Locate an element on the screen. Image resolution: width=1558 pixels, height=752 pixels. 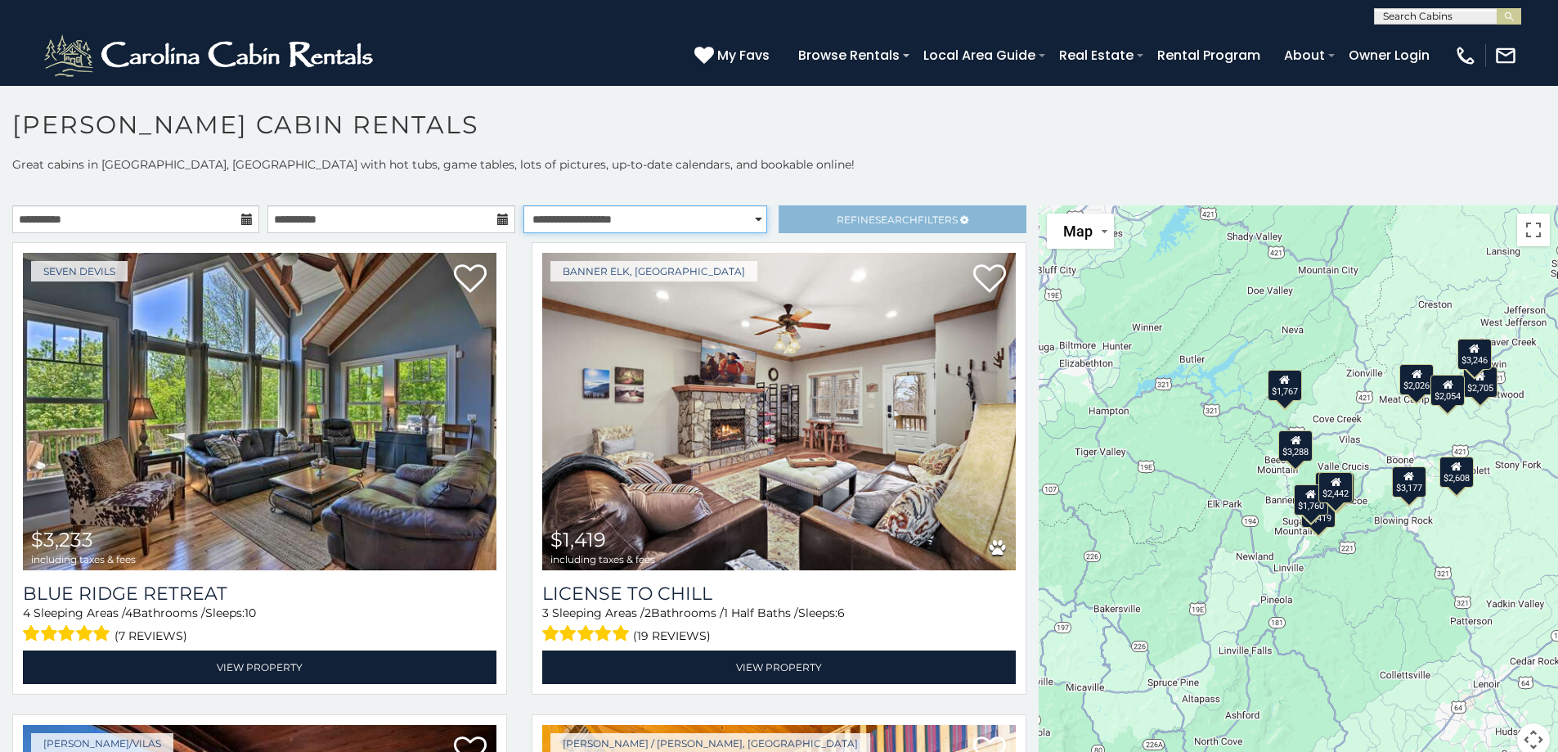
button: Change map style is located at coordinates (1080, 231).